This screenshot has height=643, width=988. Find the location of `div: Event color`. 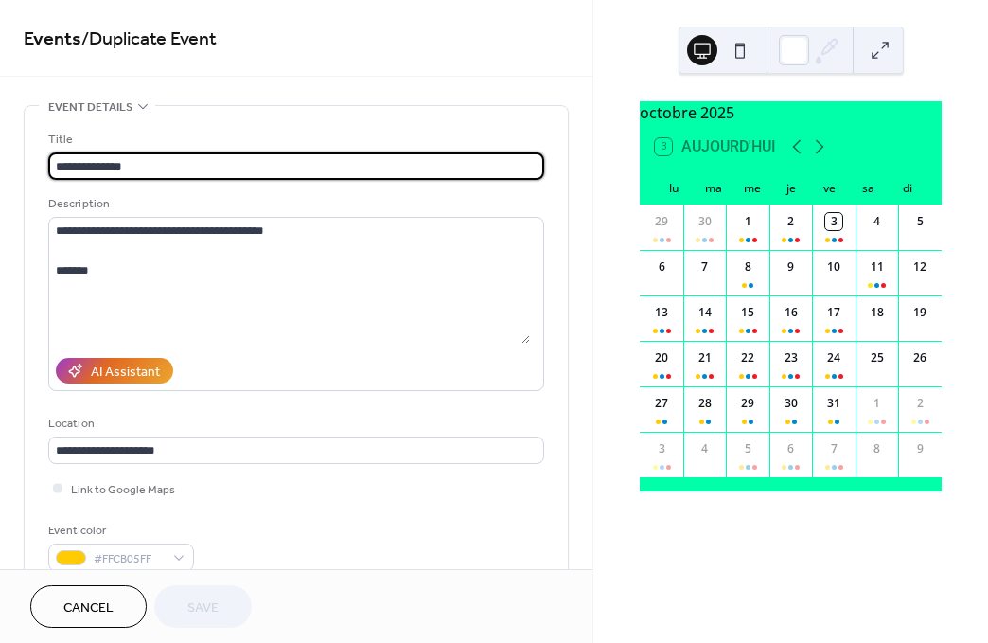

div: Event color is located at coordinates (119, 530).